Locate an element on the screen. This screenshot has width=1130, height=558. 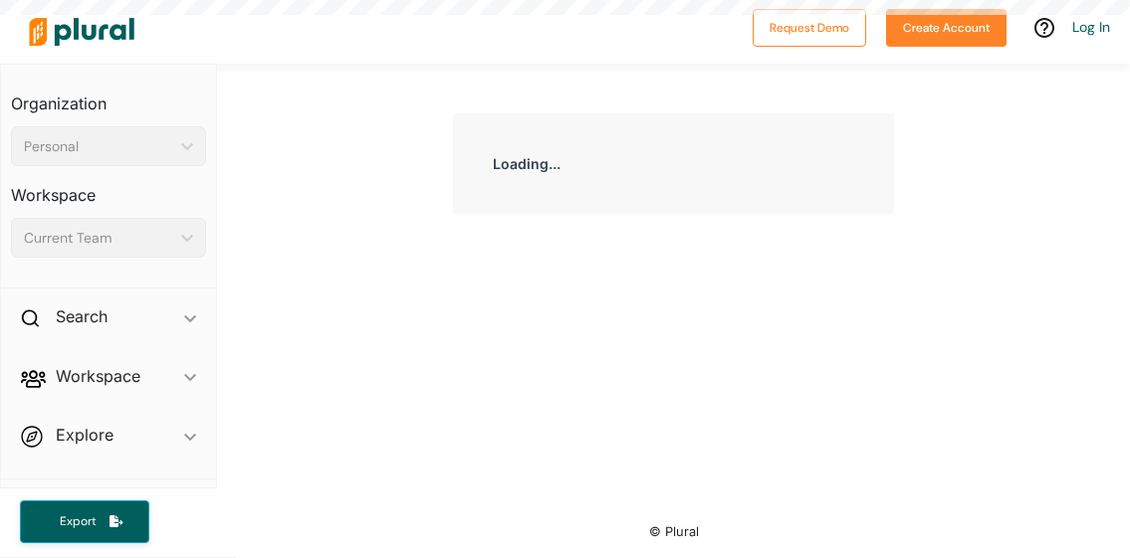
small: © Plural is located at coordinates (674, 532).